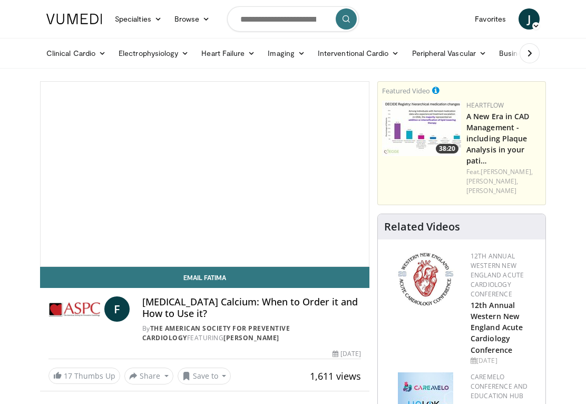 This screenshot has height=404, width=586. What do you see at coordinates (204, 277) in the screenshot?
I see `a: Email Fatima` at bounding box center [204, 277].